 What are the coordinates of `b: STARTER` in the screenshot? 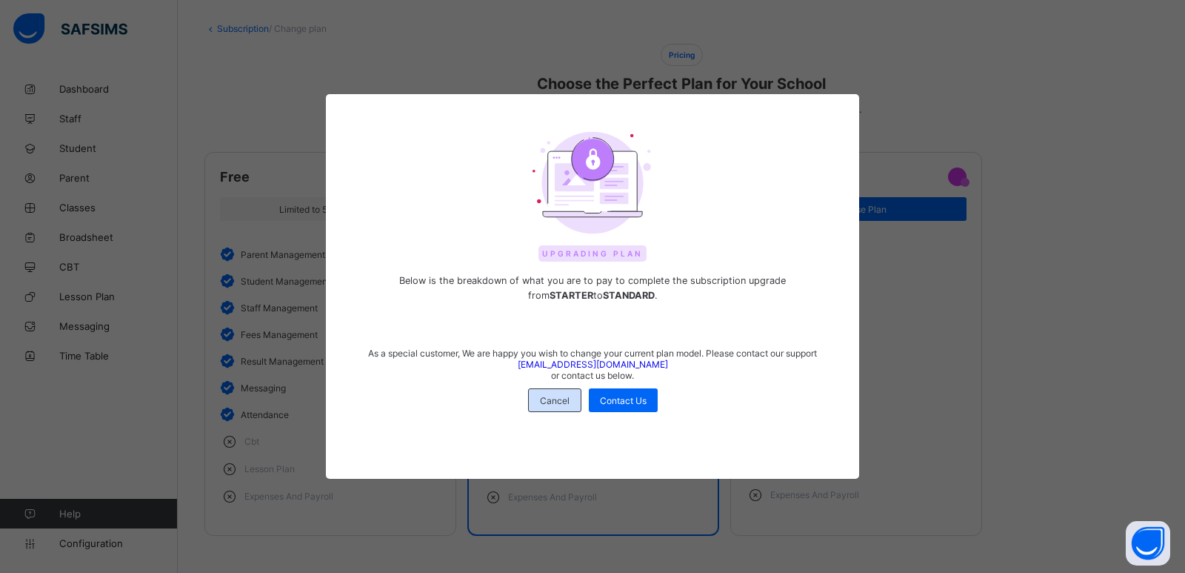 It's located at (571, 295).